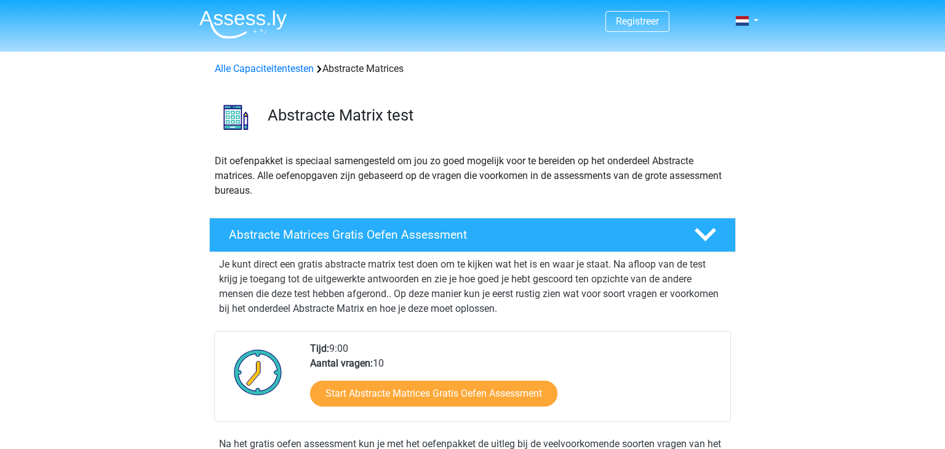 Image resolution: width=945 pixels, height=449 pixels. Describe the element at coordinates (473, 176) in the screenshot. I see `p: Dit oefenpakket is speciaal samengesteld om jou zo goed mogelijk voor te bereiden op het onderdee...` at that location.